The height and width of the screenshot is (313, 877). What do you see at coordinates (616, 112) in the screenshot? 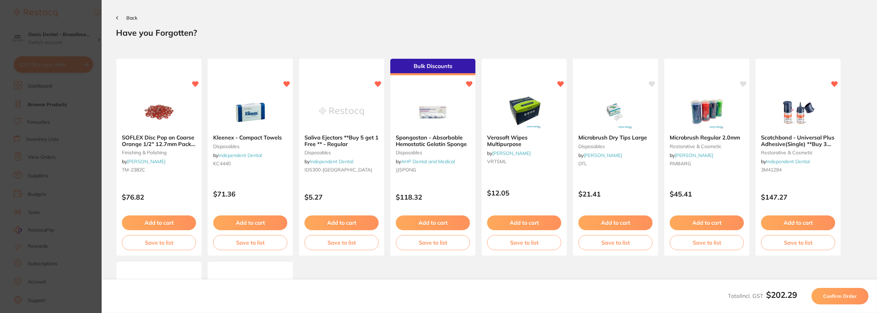
I see `img: Microbrush Dry Tips Large` at bounding box center [616, 112].